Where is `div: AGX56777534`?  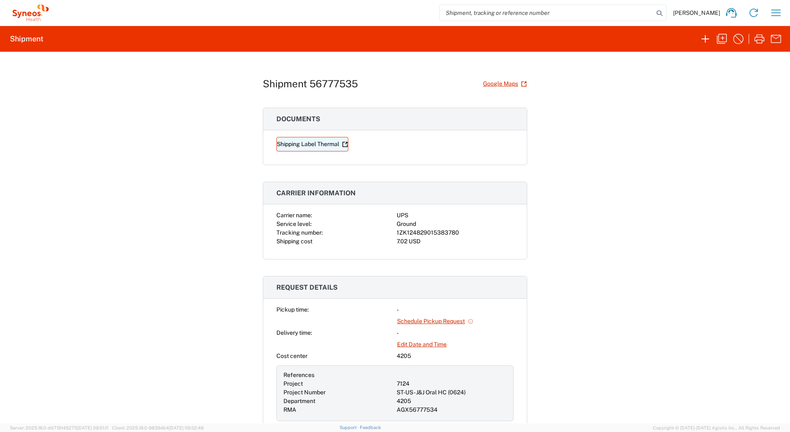
div: AGX56777534 is located at coordinates (452, 409).